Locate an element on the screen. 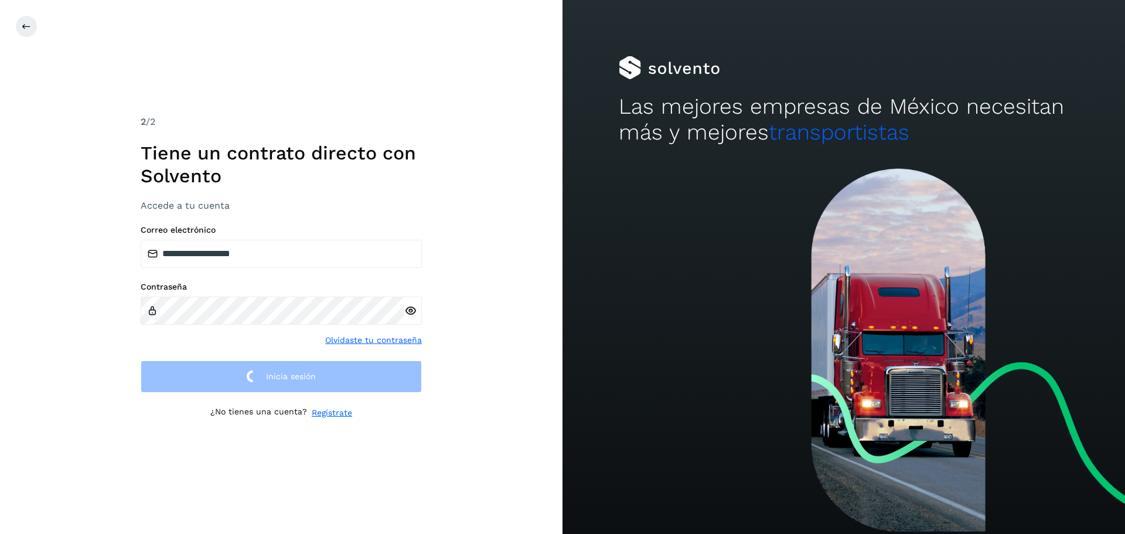  span: 2 is located at coordinates (143, 121).